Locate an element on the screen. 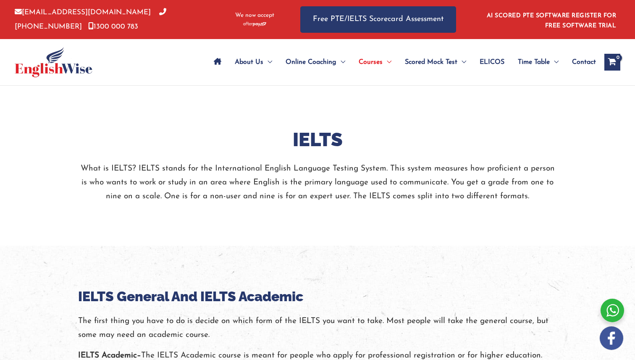 The height and width of the screenshot is (360, 635). span: We now accept is located at coordinates (255, 16).